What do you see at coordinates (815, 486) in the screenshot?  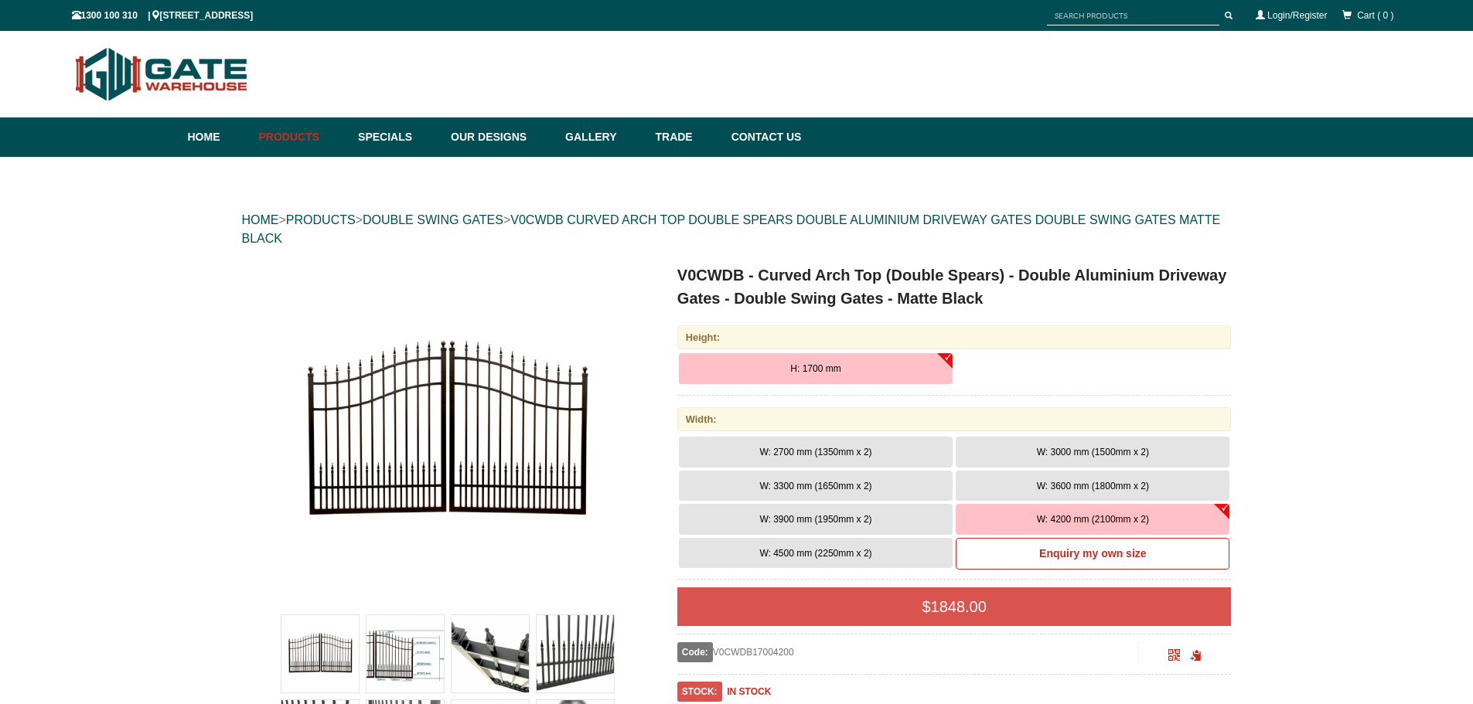 I see `span: W: 3300 mm (1650mm x 2)` at bounding box center [815, 486].